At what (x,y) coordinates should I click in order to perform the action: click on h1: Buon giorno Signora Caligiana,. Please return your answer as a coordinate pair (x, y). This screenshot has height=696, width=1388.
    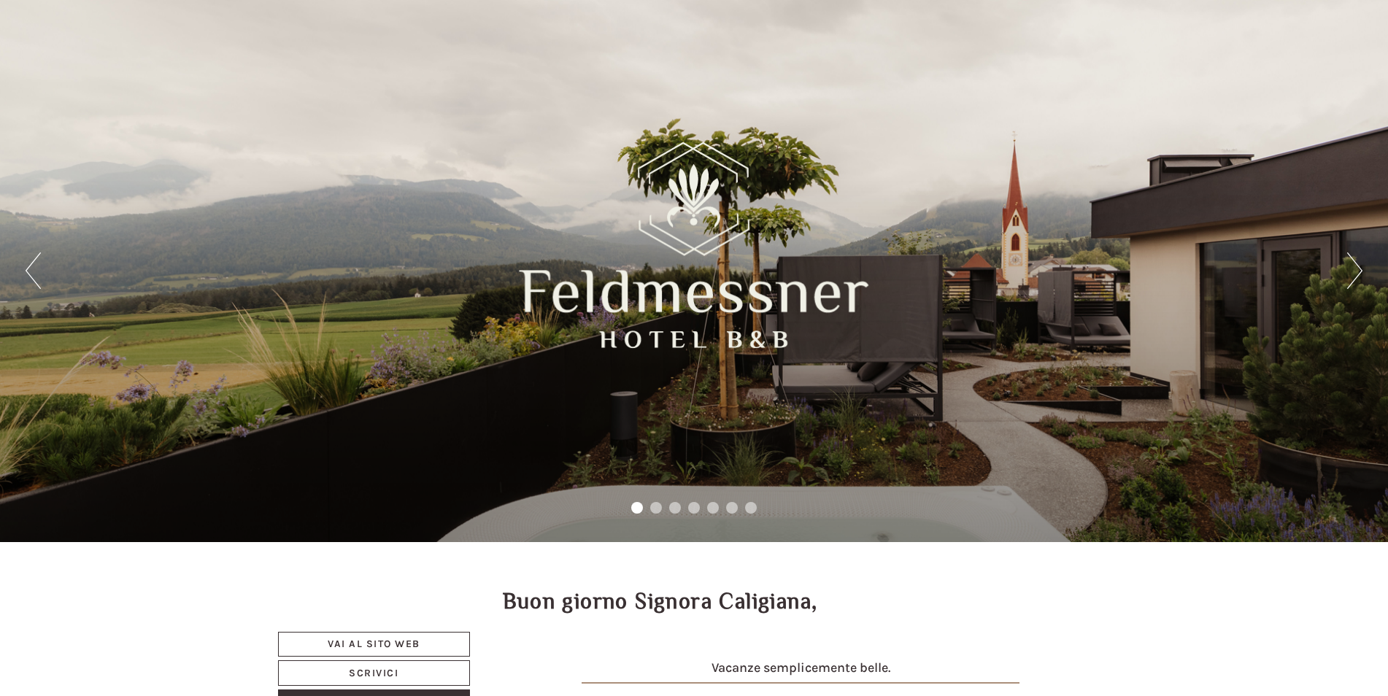
    Looking at the image, I should click on (660, 601).